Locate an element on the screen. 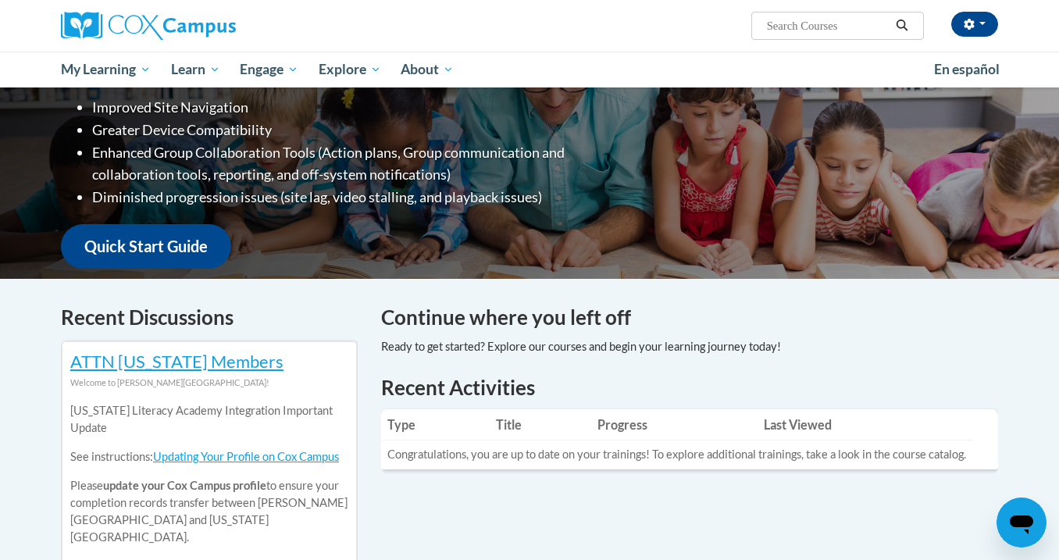 The width and height of the screenshot is (1059, 560). img: Cox Campus is located at coordinates (148, 26).